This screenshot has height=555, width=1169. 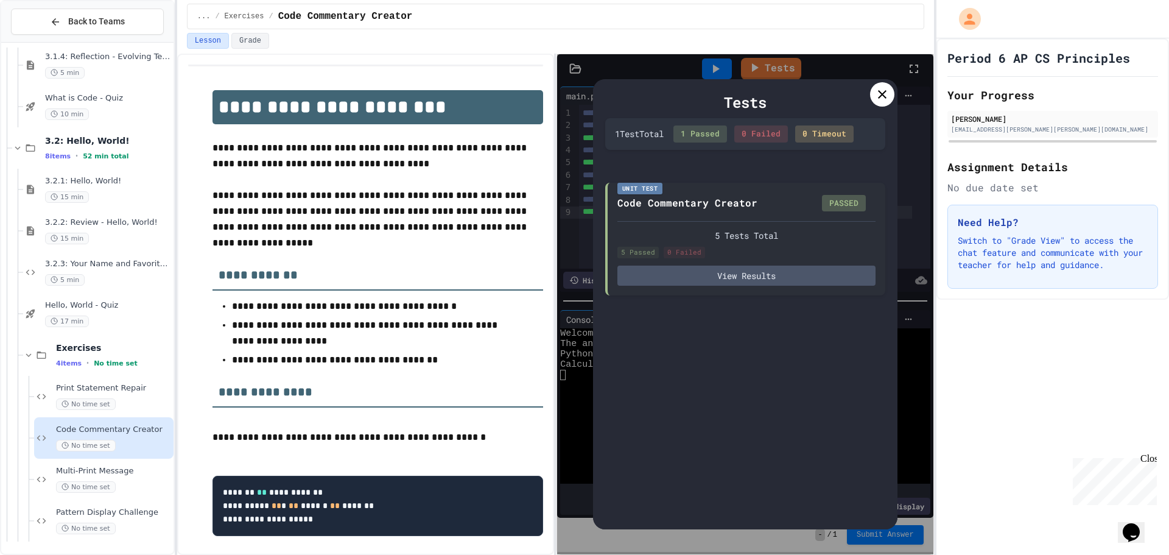 I want to click on p: Switch to "Grade View" to access the chat feature and communicate with your teacher for help and ..., so click(x=1053, y=253).